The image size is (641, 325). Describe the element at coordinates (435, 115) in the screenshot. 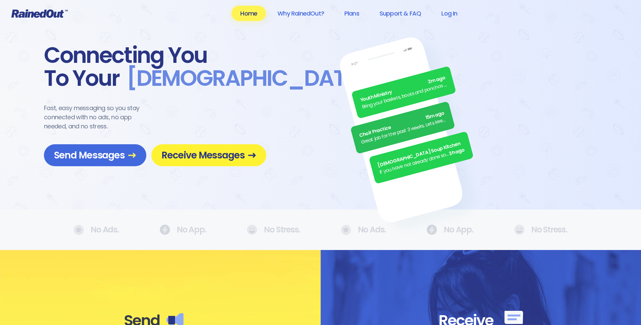

I see `span: 15m ago` at that location.